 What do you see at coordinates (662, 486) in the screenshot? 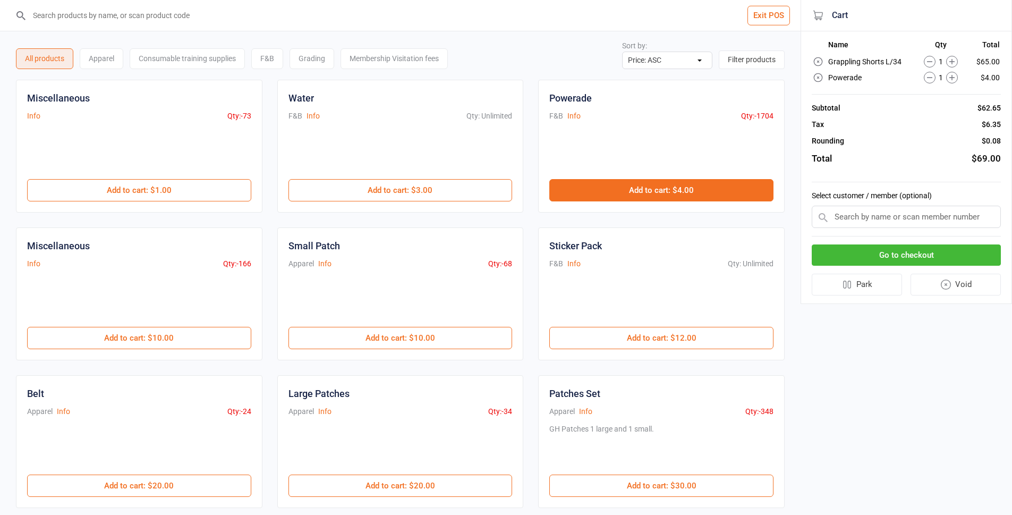
I see `button: Add to cart: $30.00` at bounding box center [662, 486].